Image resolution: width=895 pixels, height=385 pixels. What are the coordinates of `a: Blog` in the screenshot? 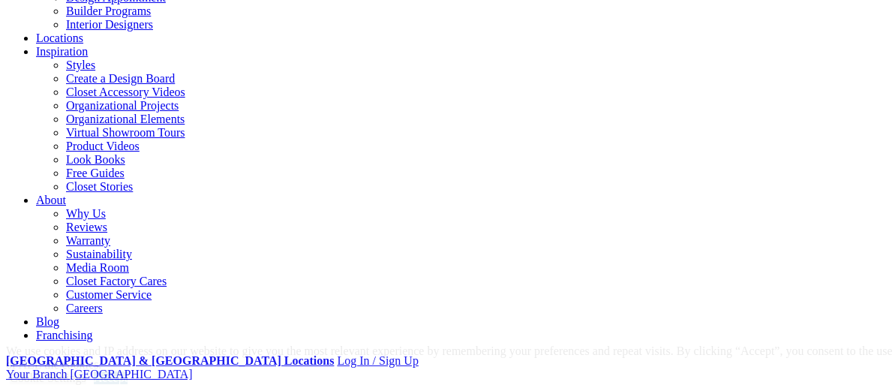 It's located at (47, 321).